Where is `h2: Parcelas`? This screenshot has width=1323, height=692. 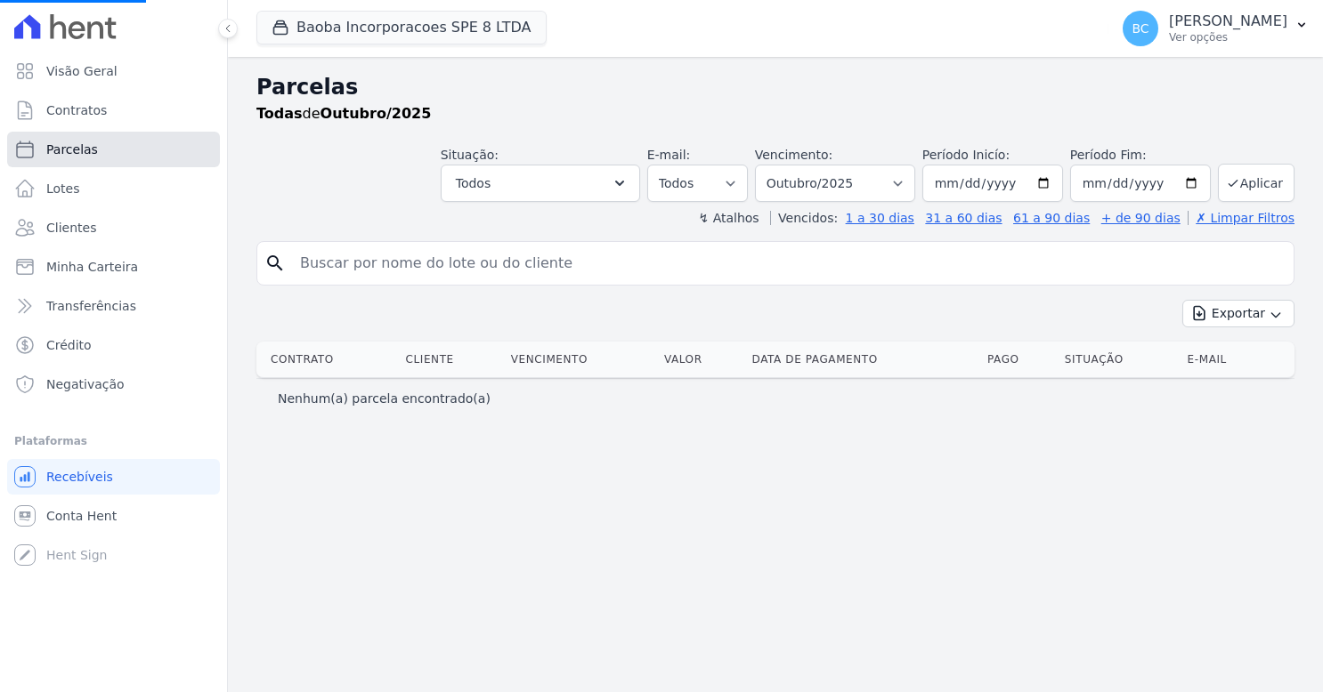 h2: Parcelas is located at coordinates (775, 87).